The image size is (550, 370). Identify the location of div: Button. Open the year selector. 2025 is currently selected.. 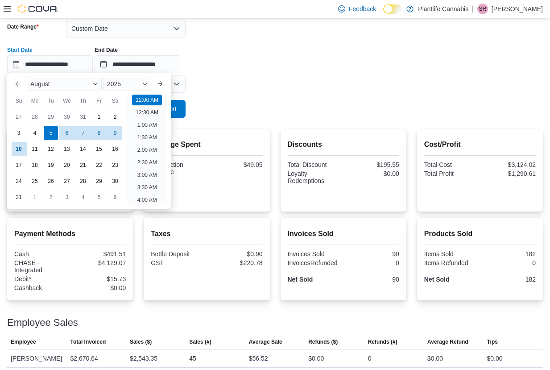
(127, 84).